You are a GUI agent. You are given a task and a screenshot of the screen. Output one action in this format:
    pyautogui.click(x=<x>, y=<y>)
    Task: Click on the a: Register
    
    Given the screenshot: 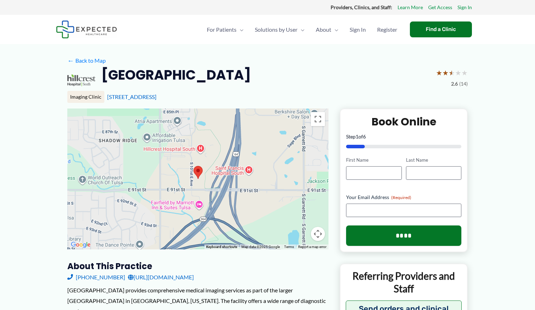 What is the action you would take?
    pyautogui.click(x=387, y=30)
    